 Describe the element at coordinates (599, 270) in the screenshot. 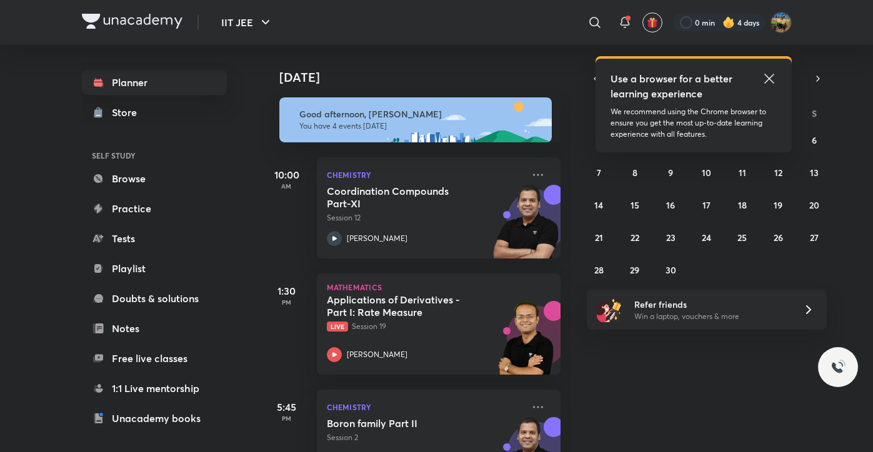

I see `abbr: September 28, 2025` at that location.